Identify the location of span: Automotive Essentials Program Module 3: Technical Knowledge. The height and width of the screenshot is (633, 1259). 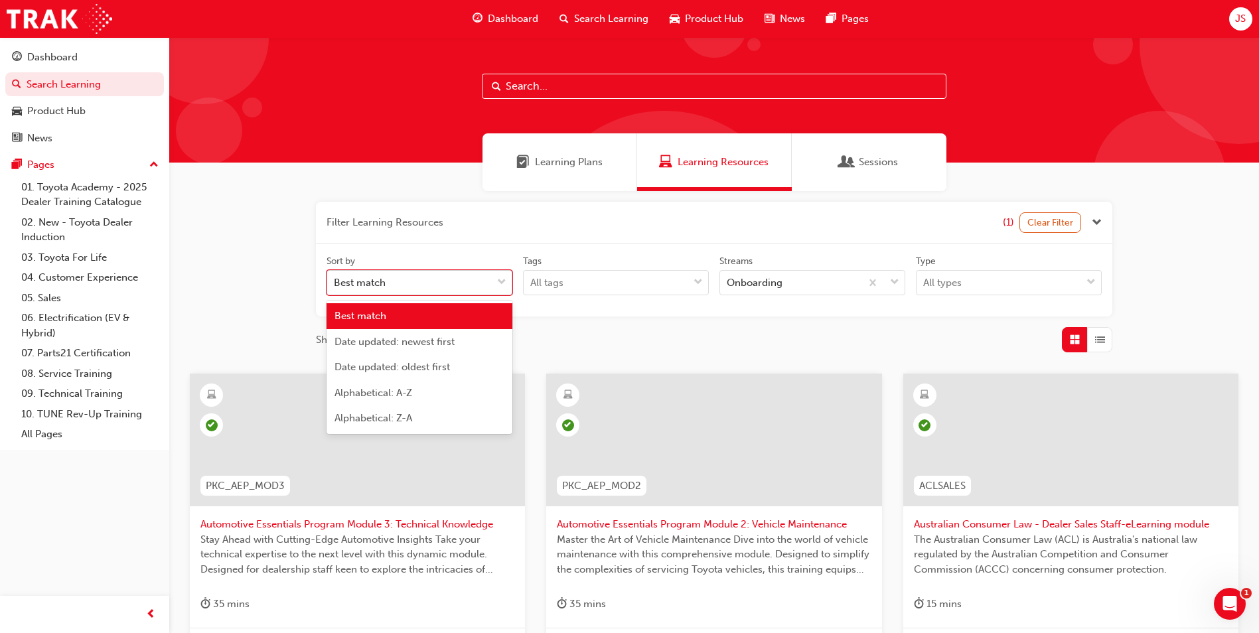
(357, 524).